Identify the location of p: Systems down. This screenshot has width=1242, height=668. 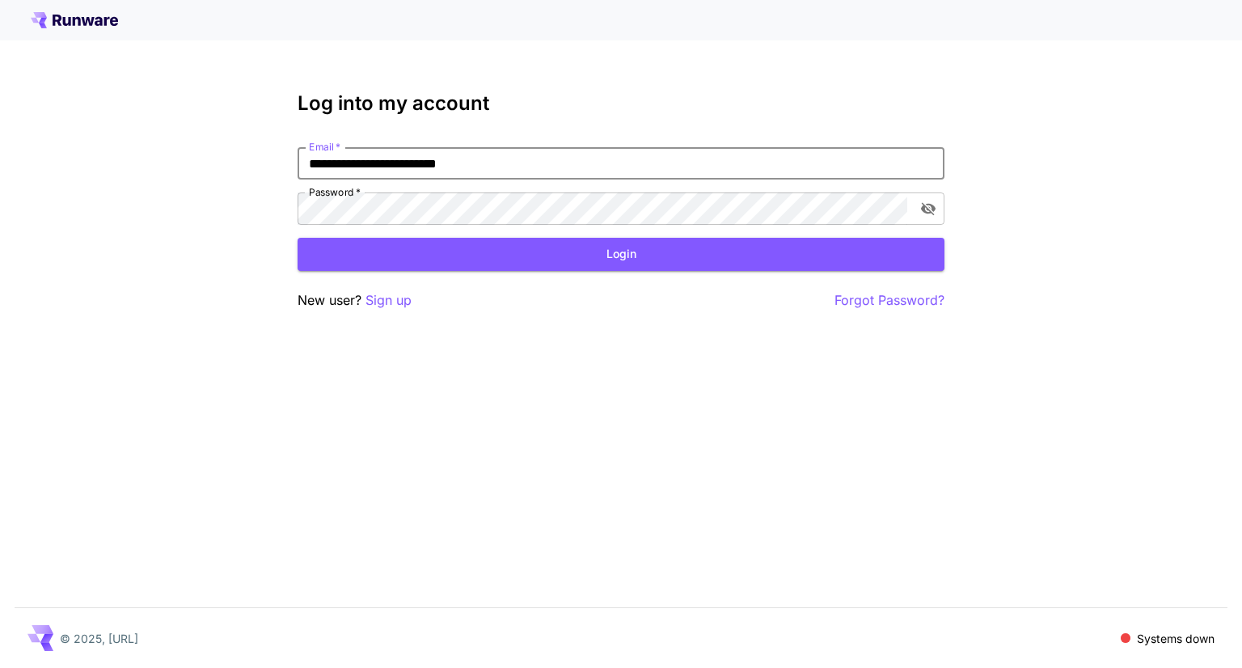
(1176, 638).